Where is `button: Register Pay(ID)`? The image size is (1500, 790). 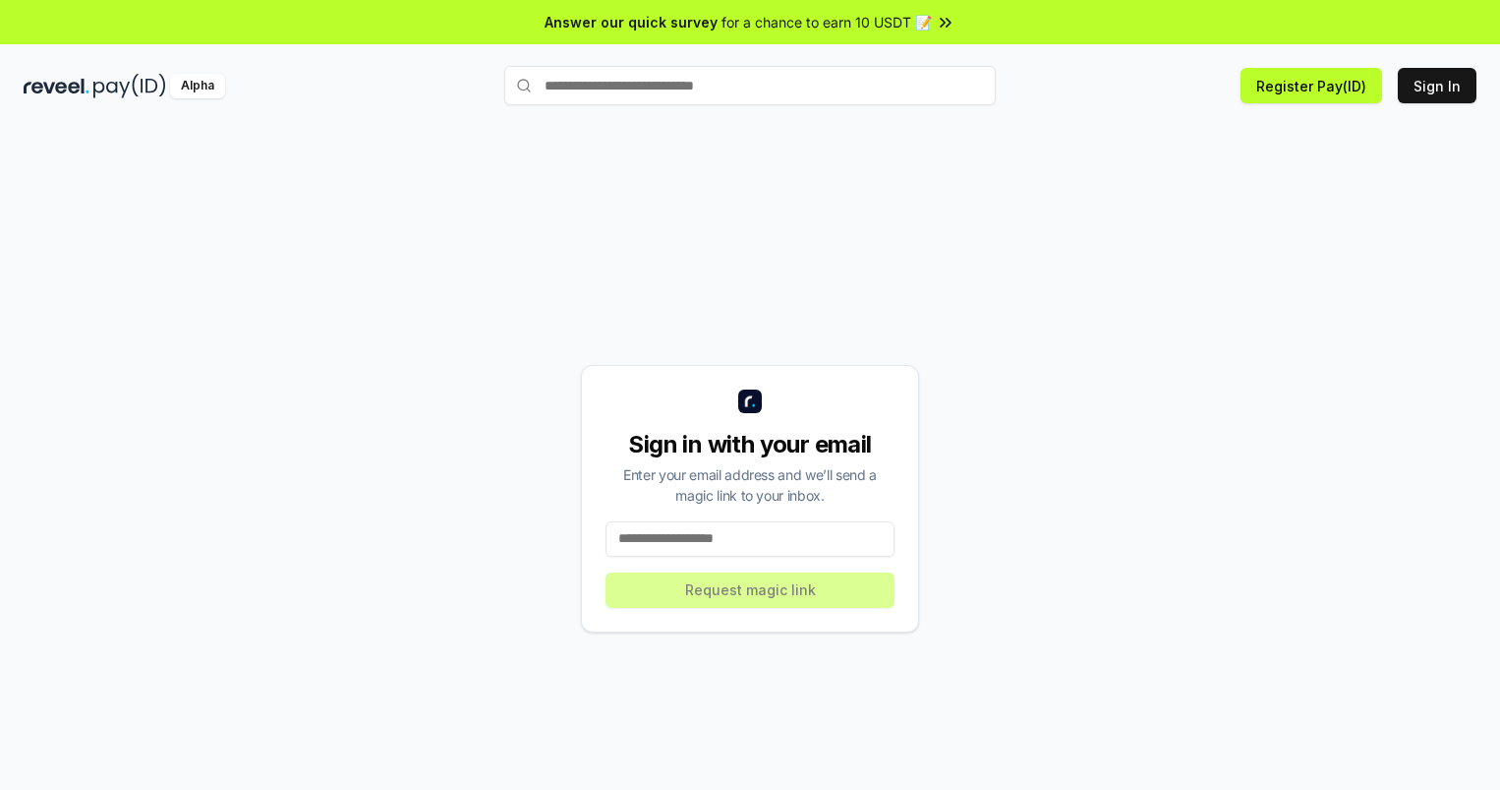 button: Register Pay(ID) is located at coordinates (1312, 86).